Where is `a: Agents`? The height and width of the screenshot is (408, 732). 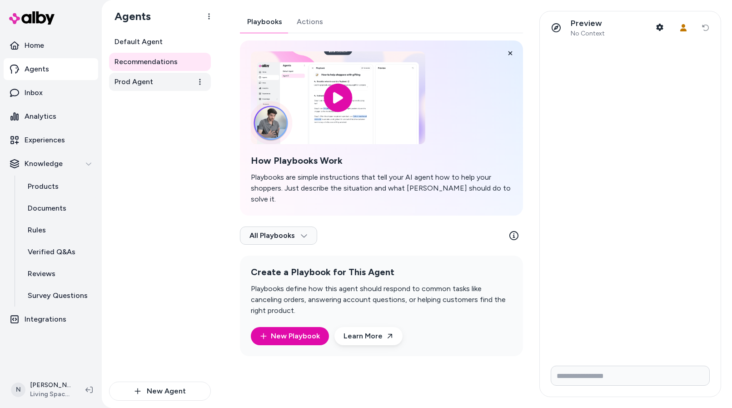 a: Agents is located at coordinates (51, 69).